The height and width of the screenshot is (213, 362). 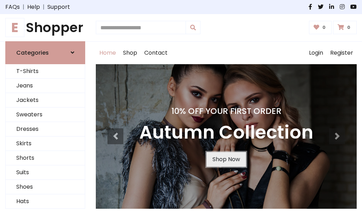 I want to click on a: FAQs, so click(x=12, y=7).